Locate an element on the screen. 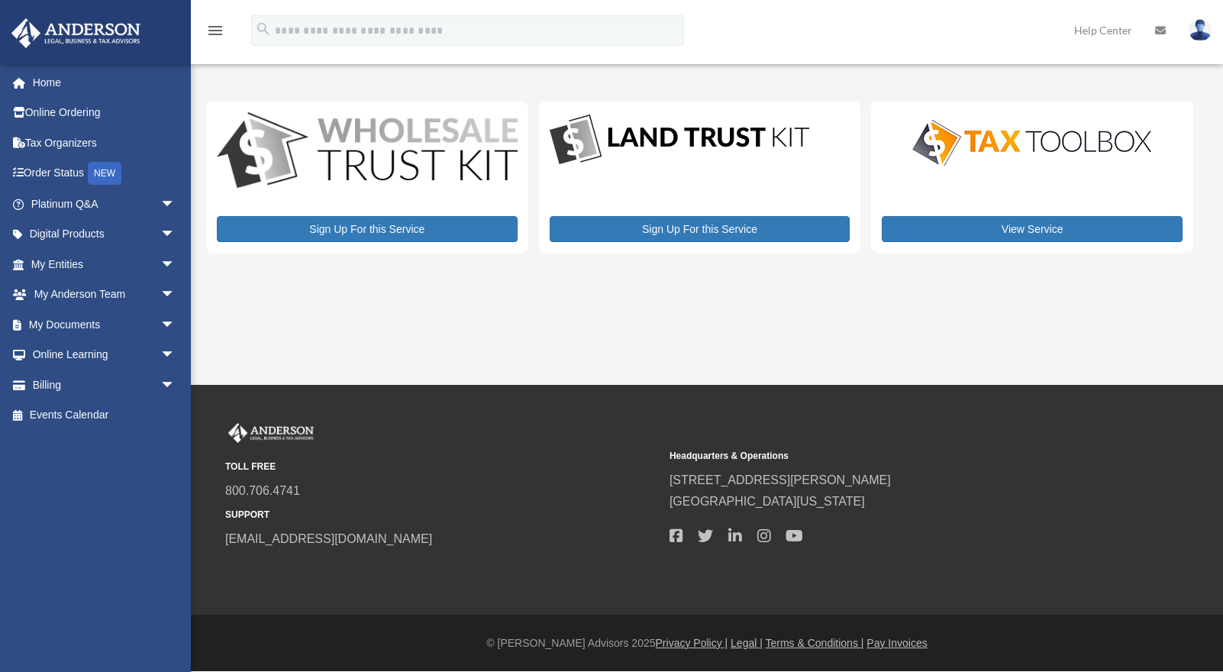 This screenshot has height=672, width=1223. a: Terms & Conditions | is located at coordinates (815, 643).